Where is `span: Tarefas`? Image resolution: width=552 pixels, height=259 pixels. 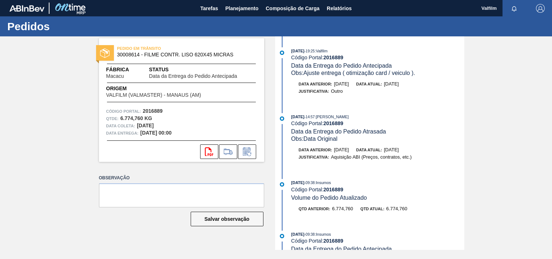 span: Tarefas is located at coordinates (209, 8).